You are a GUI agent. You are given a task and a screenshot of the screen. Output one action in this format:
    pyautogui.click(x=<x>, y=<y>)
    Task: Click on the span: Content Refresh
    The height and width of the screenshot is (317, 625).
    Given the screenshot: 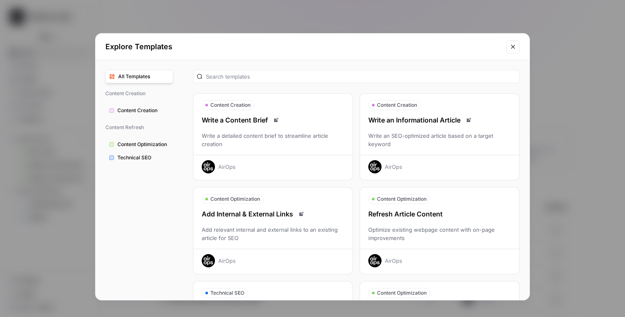 What is the action you would take?
    pyautogui.click(x=139, y=127)
    